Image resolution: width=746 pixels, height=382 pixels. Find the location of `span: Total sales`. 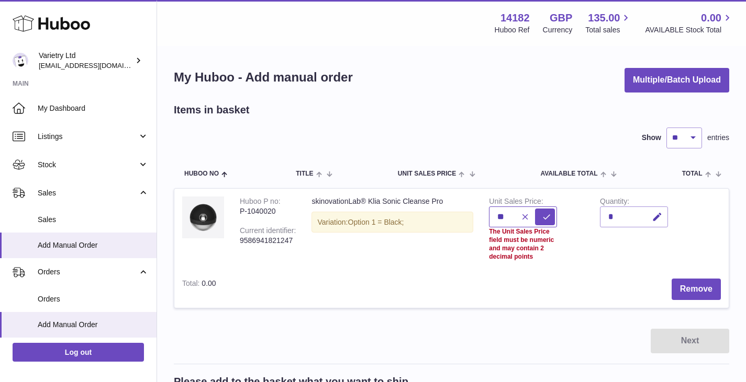

span: Total sales is located at coordinates (608, 30).